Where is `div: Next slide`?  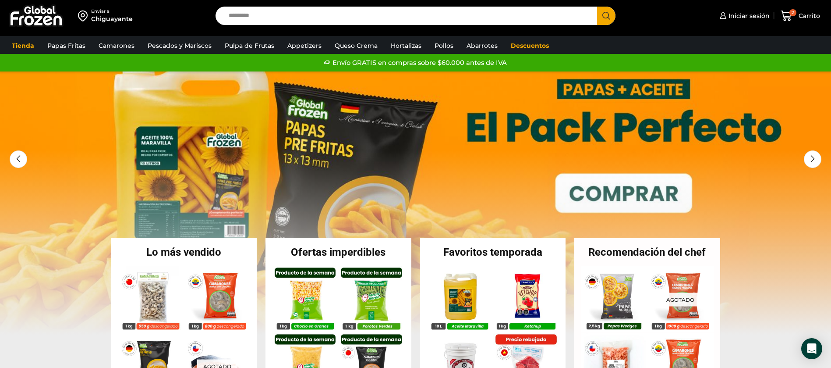
div: Next slide is located at coordinates (813, 159).